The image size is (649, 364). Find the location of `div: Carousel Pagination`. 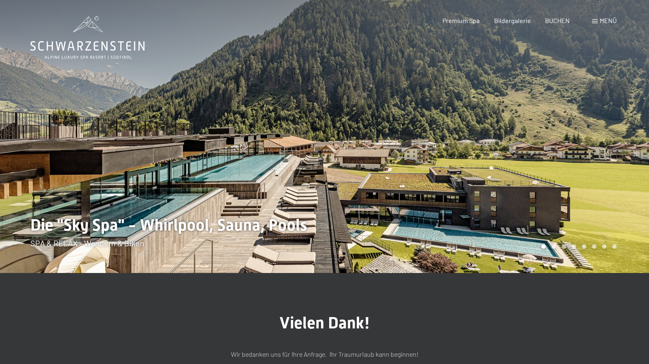

div: Carousel Pagination is located at coordinates (578, 246).